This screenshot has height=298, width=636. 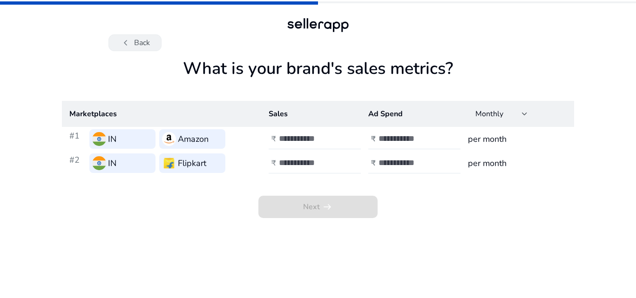 I want to click on h3: Flipkart, so click(x=192, y=163).